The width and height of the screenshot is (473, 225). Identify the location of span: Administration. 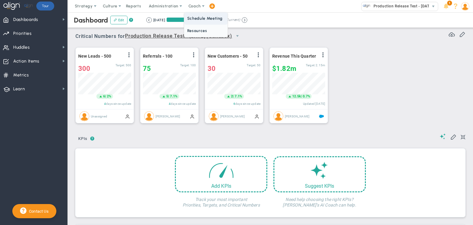
(163, 6).